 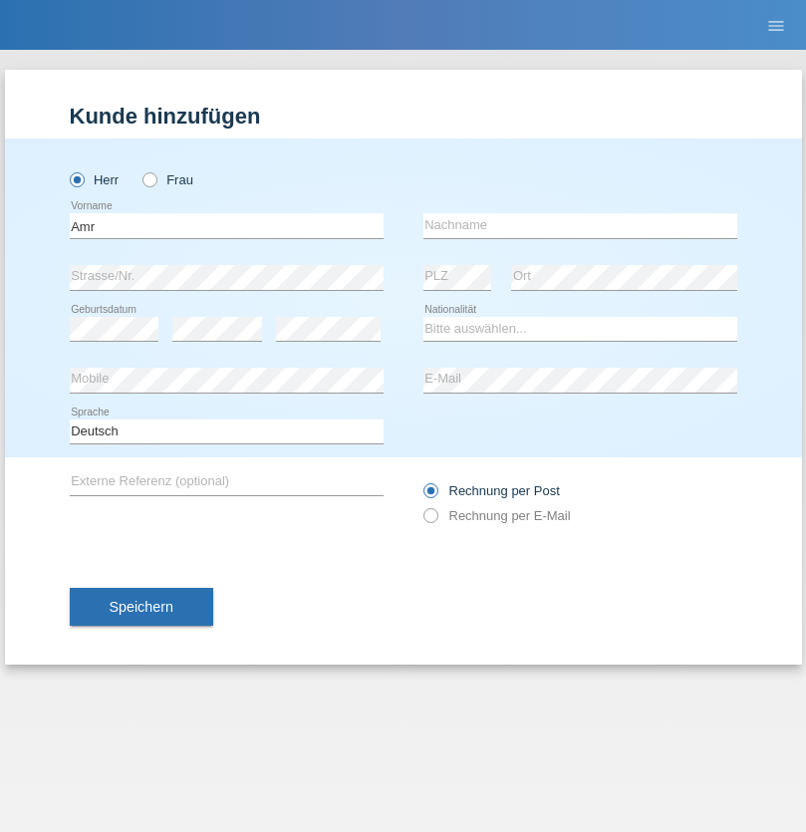 What do you see at coordinates (167, 179) in the screenshot?
I see `label: Frau` at bounding box center [167, 179].